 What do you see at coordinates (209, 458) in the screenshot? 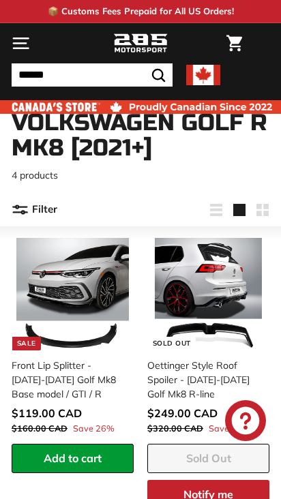
I see `span: Sold Out` at bounding box center [209, 458].